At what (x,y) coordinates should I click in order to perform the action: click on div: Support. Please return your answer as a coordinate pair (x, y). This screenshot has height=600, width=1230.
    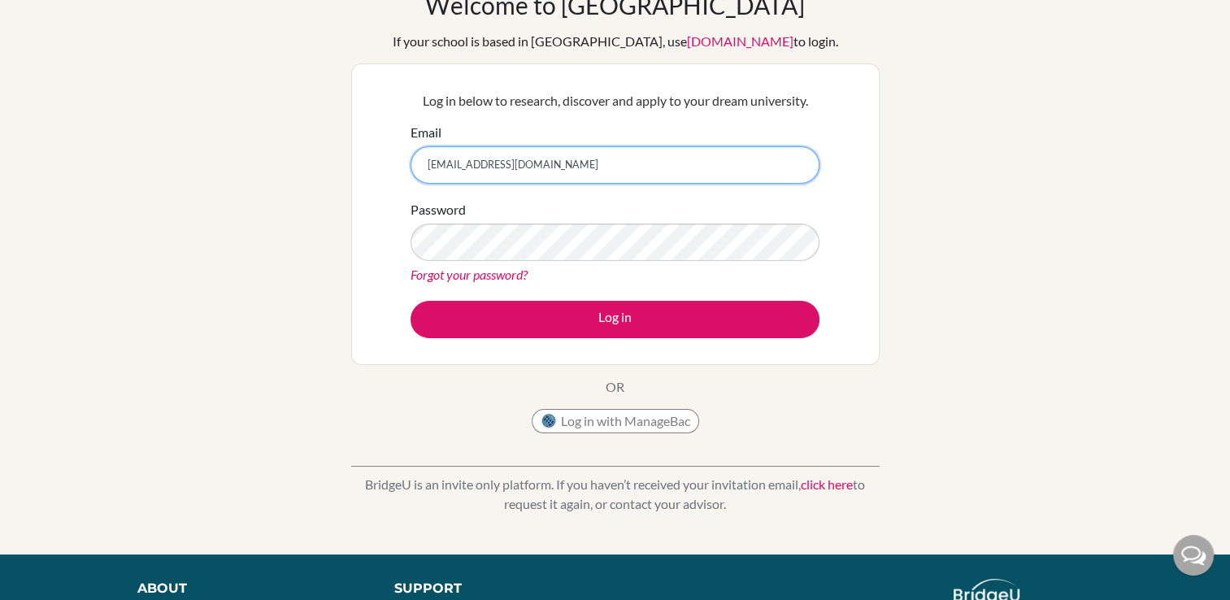
    Looking at the image, I should click on (496, 588).